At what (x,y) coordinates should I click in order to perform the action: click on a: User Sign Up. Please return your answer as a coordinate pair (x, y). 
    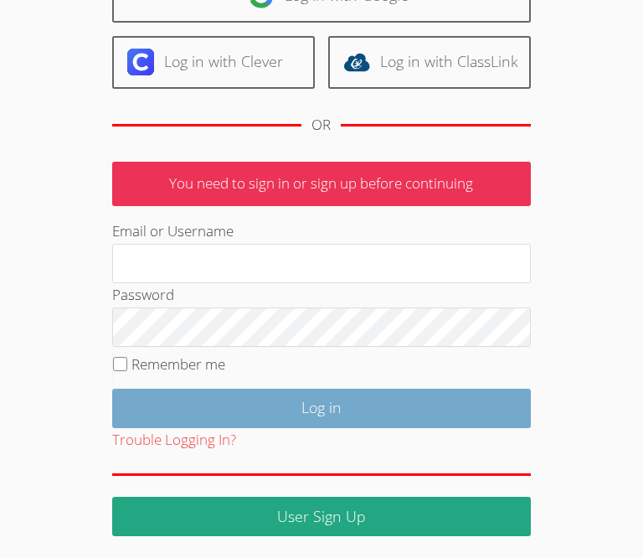
    Looking at the image, I should click on (322, 516).